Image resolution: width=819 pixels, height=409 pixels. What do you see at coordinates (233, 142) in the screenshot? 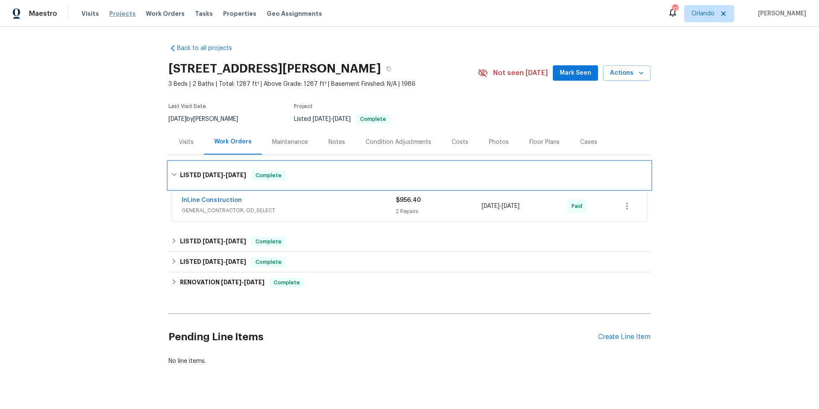
I see `div: Work Orders` at bounding box center [233, 142].